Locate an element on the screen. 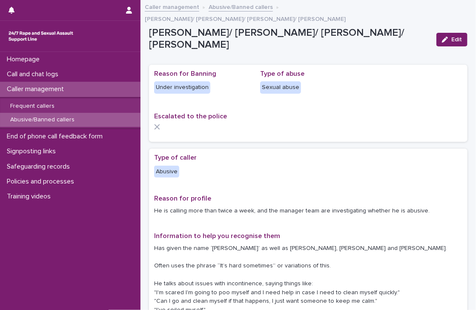 This screenshot has height=310, width=476. p: He is calling more than twice a week, and the manager team are investigating whether he is abusive. is located at coordinates (308, 211).